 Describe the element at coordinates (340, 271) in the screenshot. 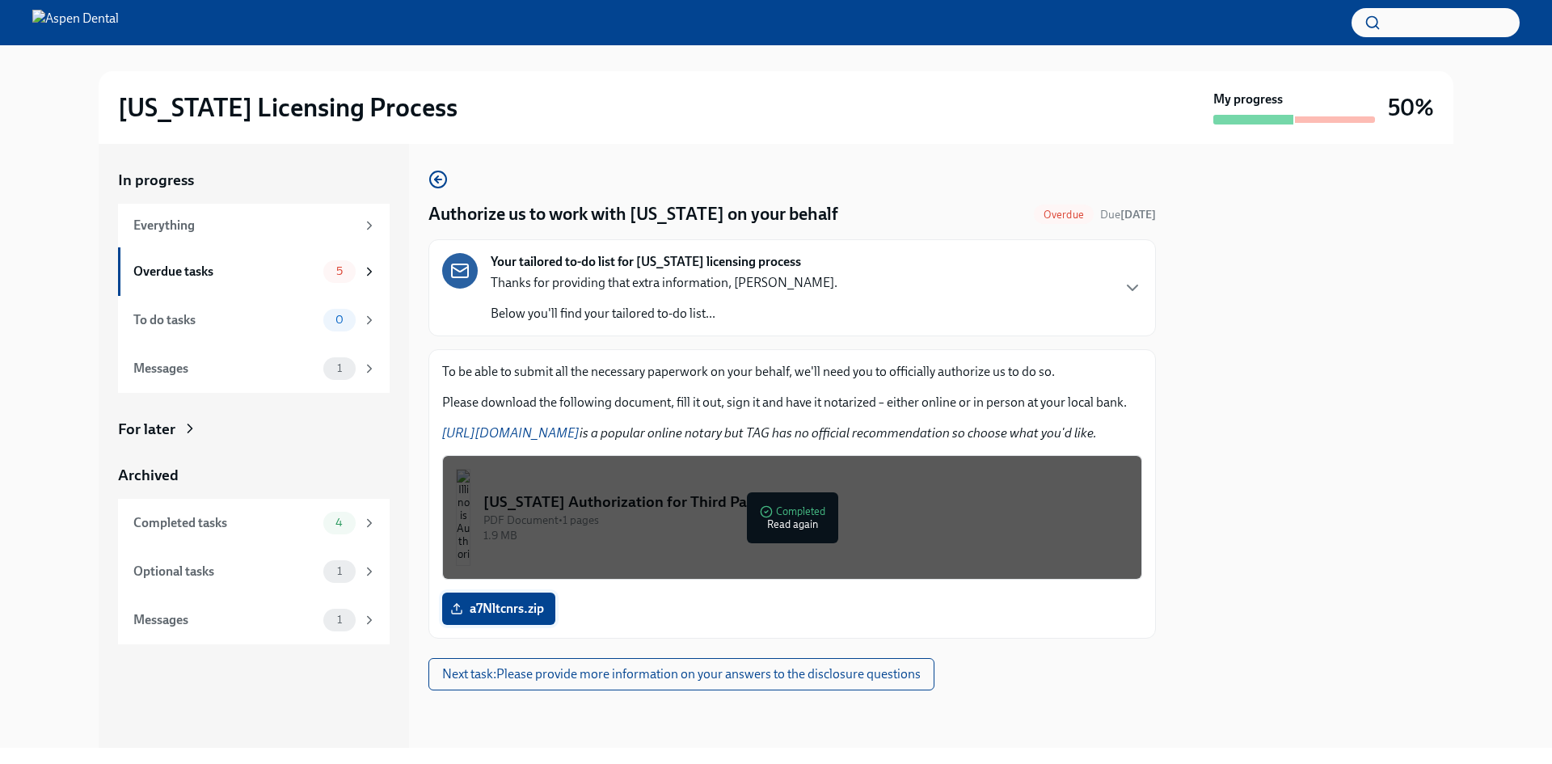

I see `span: 5` at that location.